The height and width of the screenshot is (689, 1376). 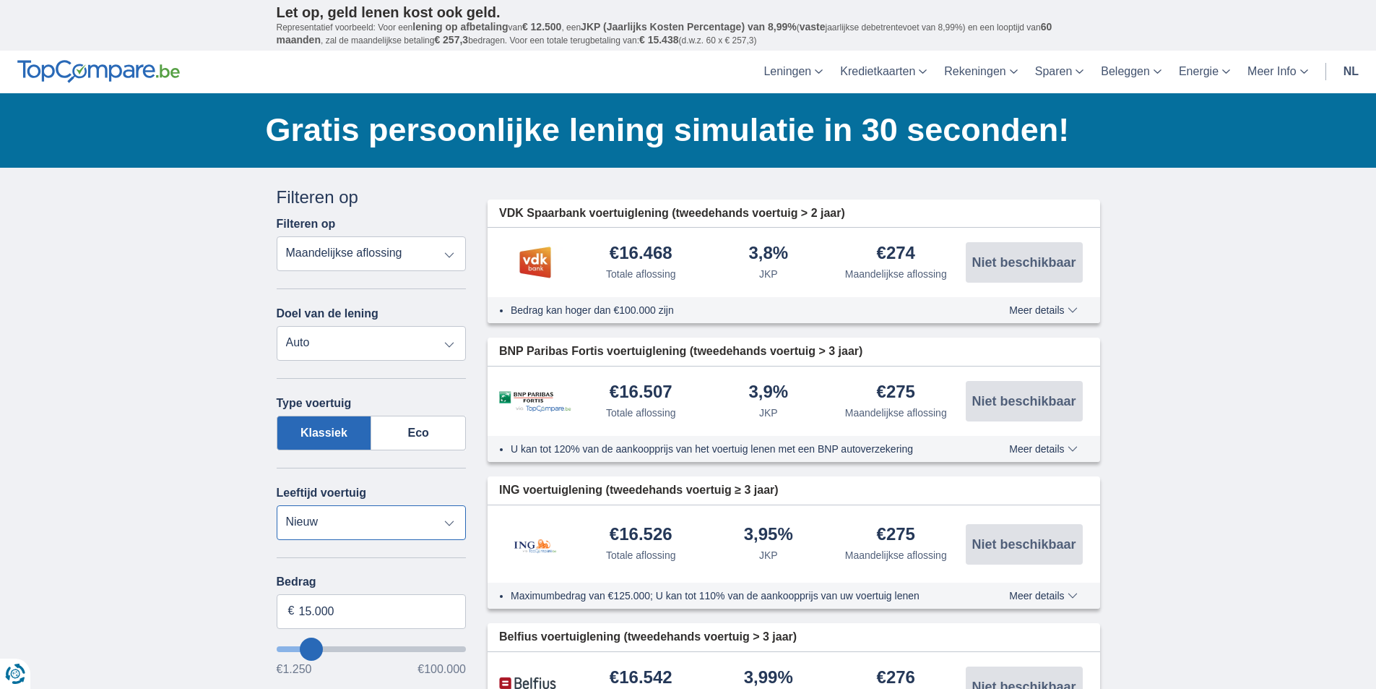 What do you see at coordinates (641, 535) in the screenshot?
I see `div: €16.526` at bounding box center [641, 535].